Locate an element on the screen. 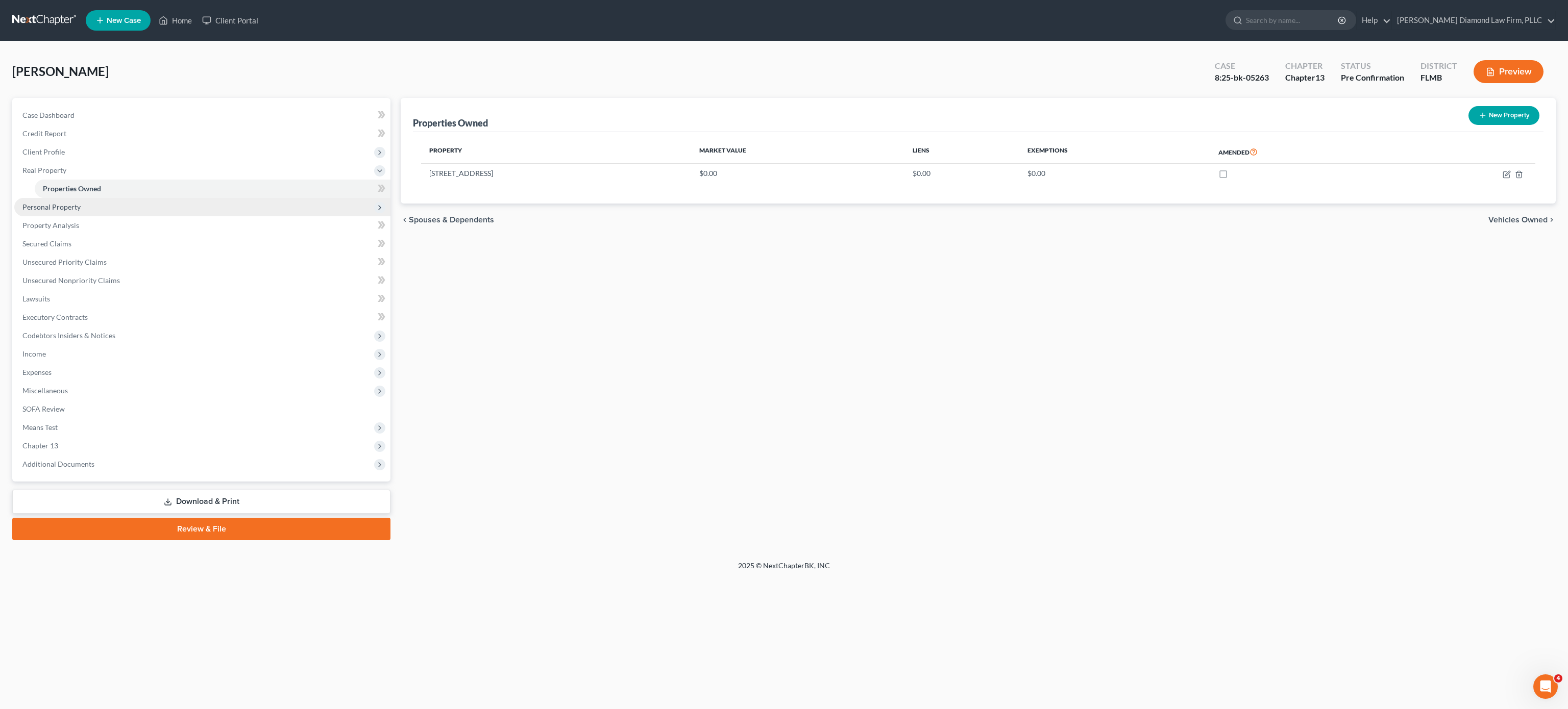 The image size is (1568, 709). th: Amended is located at coordinates (1304, 152).